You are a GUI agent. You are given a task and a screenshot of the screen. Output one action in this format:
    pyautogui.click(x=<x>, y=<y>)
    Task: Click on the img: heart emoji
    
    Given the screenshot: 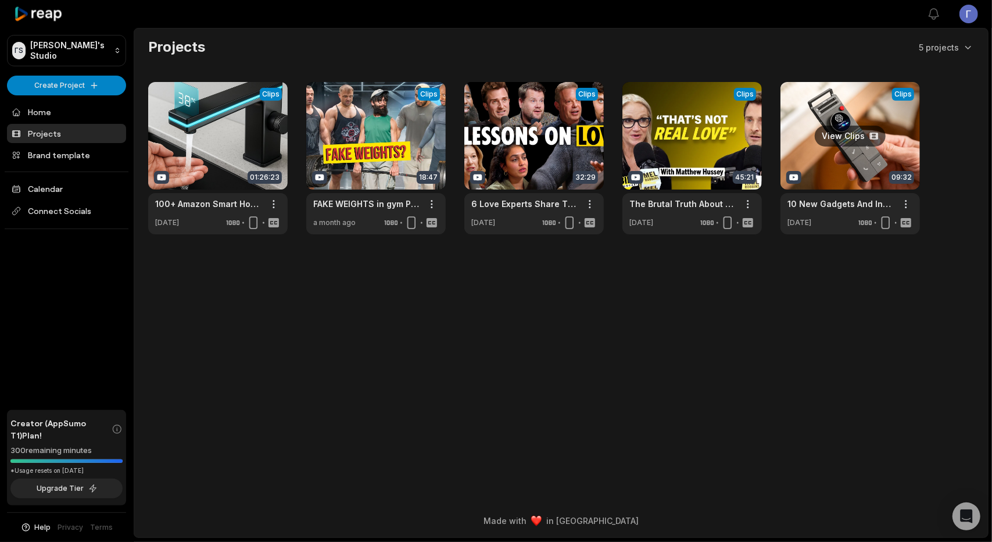 What is the action you would take?
    pyautogui.click(x=536, y=521)
    